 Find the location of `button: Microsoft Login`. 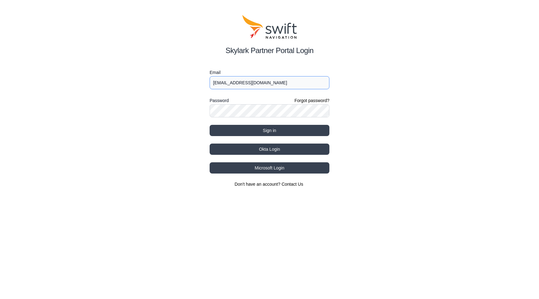

button: Microsoft Login is located at coordinates (270, 168).